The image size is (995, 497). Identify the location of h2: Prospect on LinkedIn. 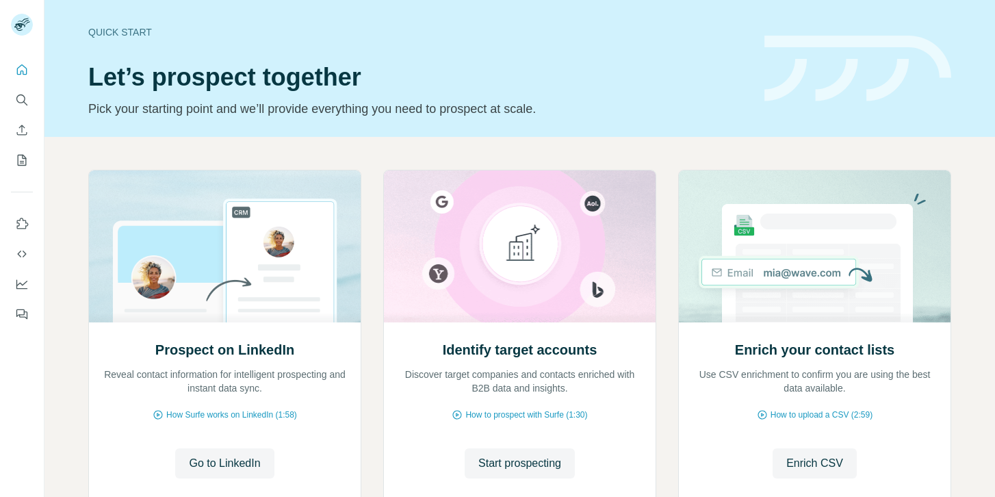
(224, 350).